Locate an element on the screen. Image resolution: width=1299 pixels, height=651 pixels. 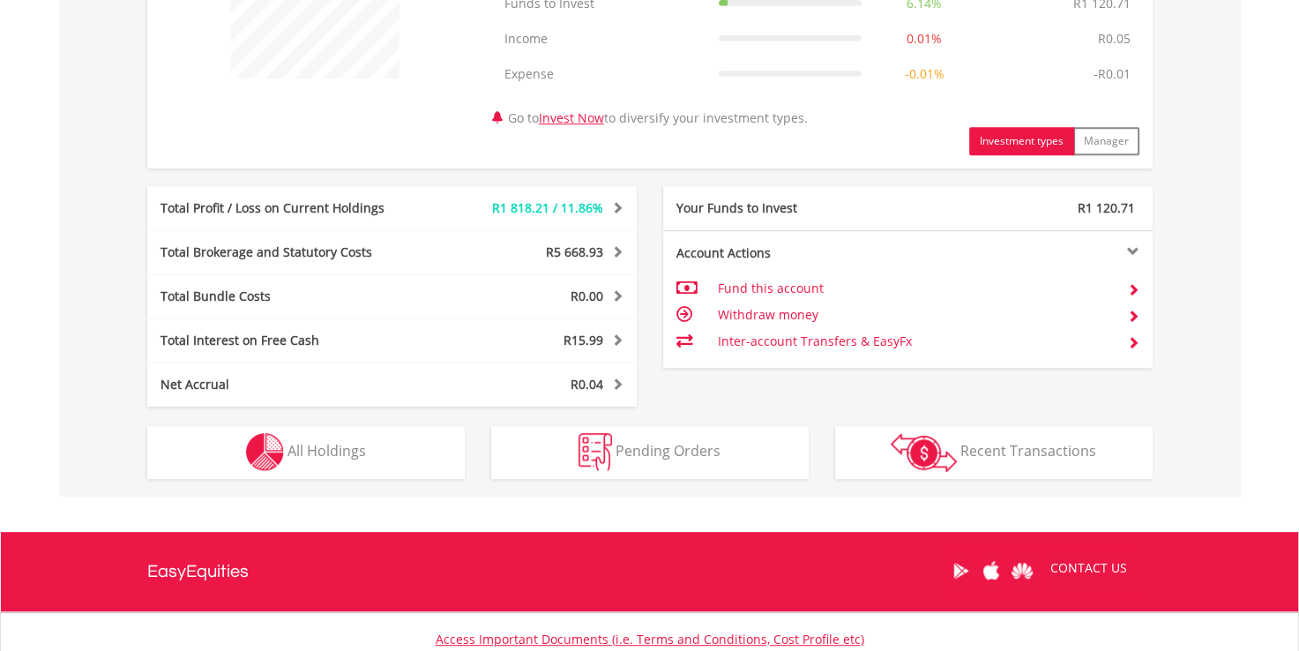
td: Expense is located at coordinates (602, 74).